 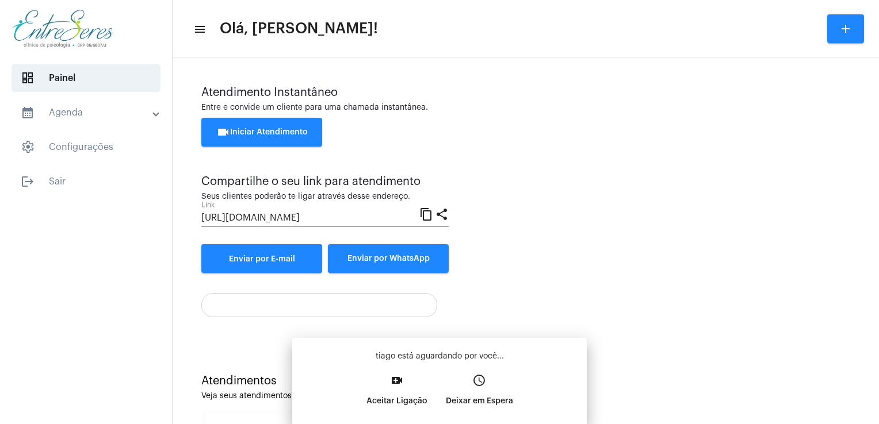 I want to click on div: Atendimento Instantâneo, so click(x=526, y=93).